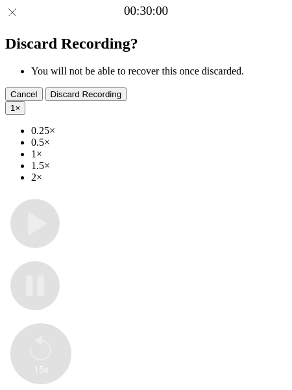  Describe the element at coordinates (159, 154) in the screenshot. I see `li: 1×` at that location.